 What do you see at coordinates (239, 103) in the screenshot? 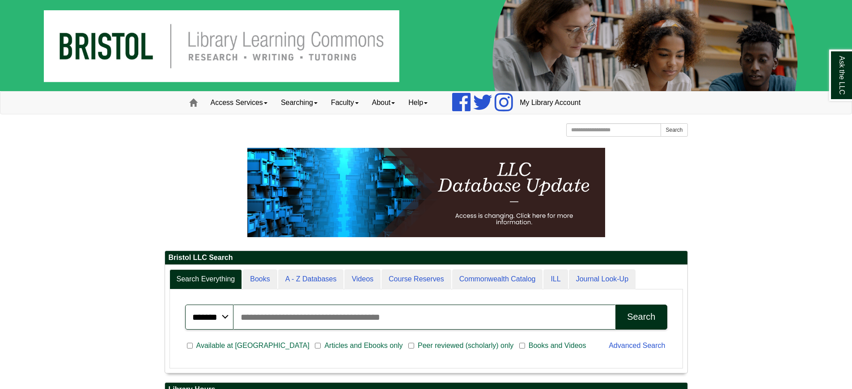
I see `a: Access Services` at bounding box center [239, 103].